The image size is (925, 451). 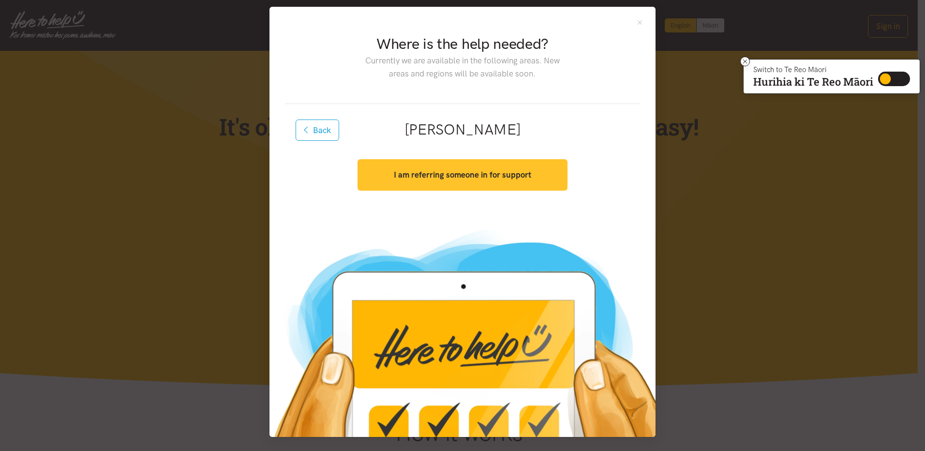 I want to click on button: Close, so click(x=640, y=22).